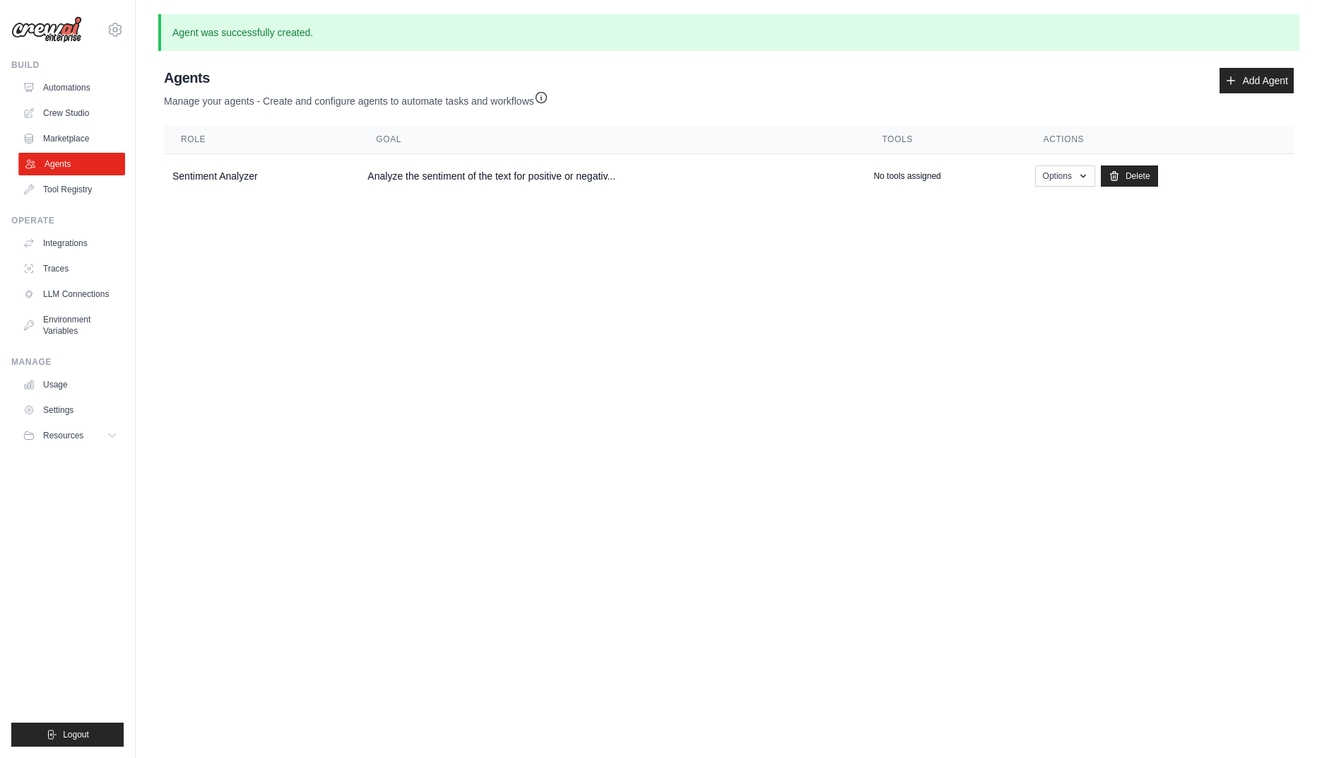 The width and height of the screenshot is (1322, 758). What do you see at coordinates (70, 88) in the screenshot?
I see `a: Automations` at bounding box center [70, 88].